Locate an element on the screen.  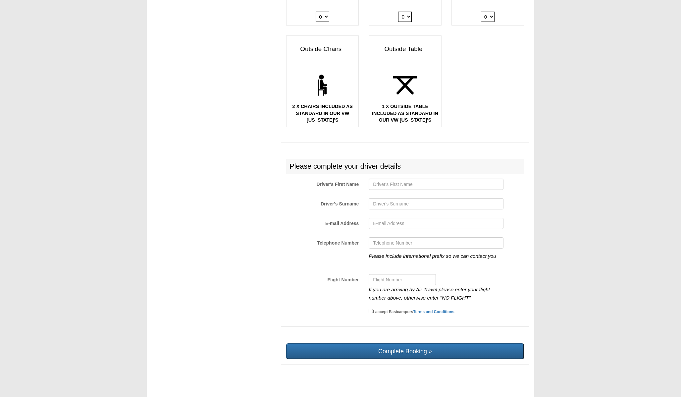
label: Driver's Surname is located at coordinates (322, 202).